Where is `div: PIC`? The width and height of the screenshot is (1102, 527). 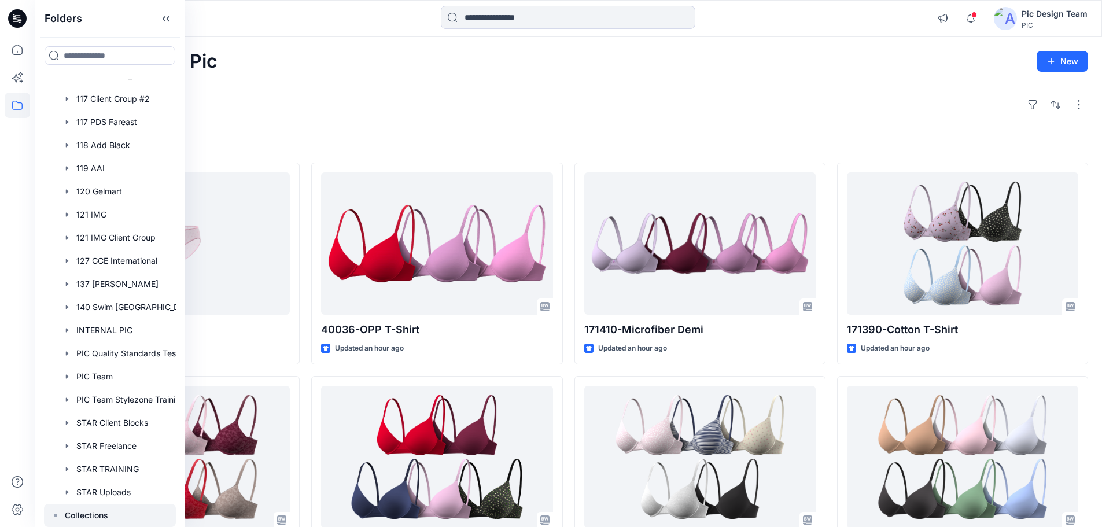 div: PIC is located at coordinates (1055, 25).